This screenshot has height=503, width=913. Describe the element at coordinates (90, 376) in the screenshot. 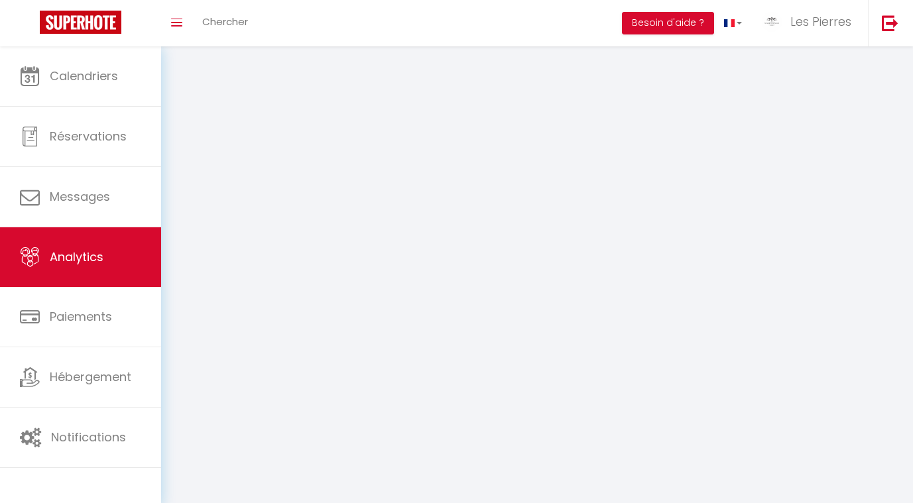

I see `span: Hébergement` at that location.